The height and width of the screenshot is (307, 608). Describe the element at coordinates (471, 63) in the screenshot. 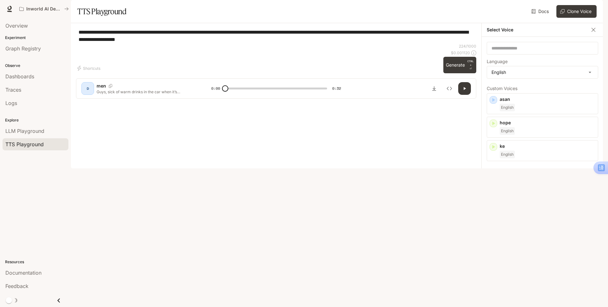

I see `p: CTRL +` at that location.